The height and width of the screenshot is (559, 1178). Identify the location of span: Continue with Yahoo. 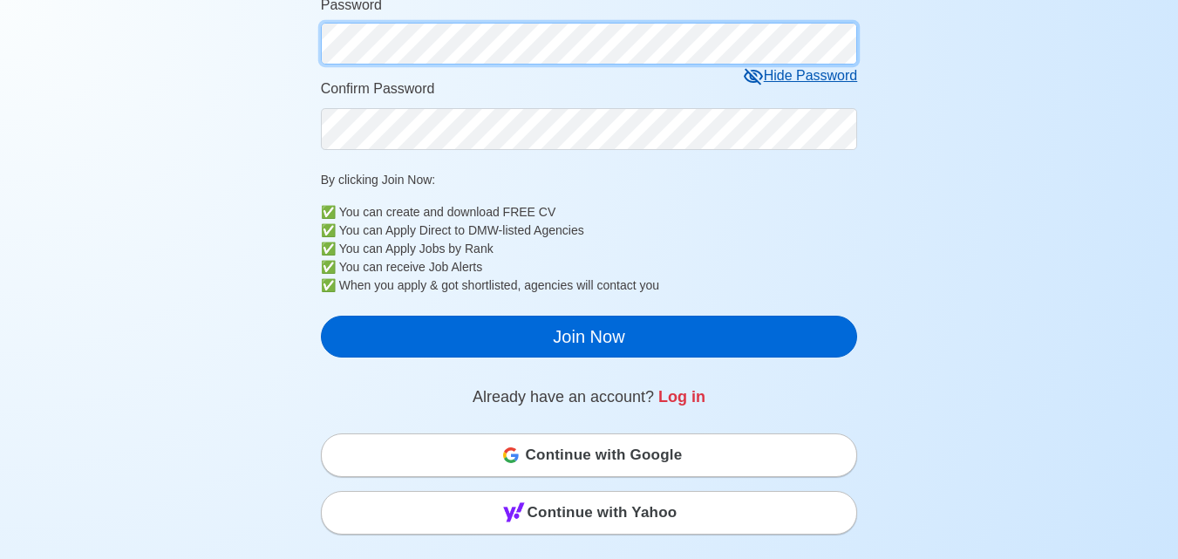
(603, 513).